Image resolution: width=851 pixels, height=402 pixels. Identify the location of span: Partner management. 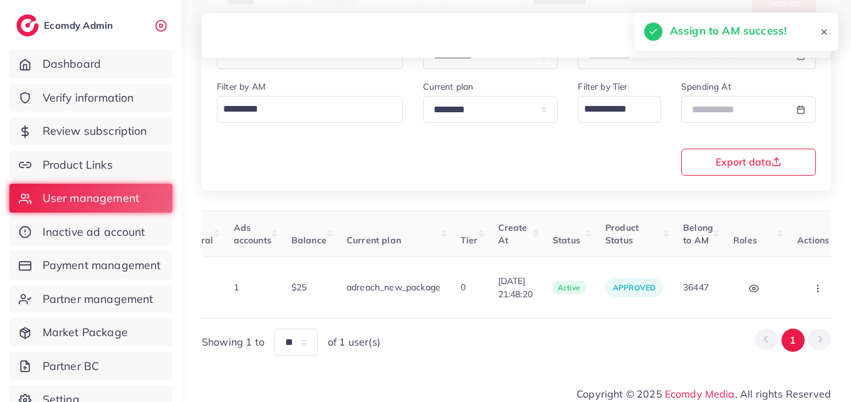
(98, 299).